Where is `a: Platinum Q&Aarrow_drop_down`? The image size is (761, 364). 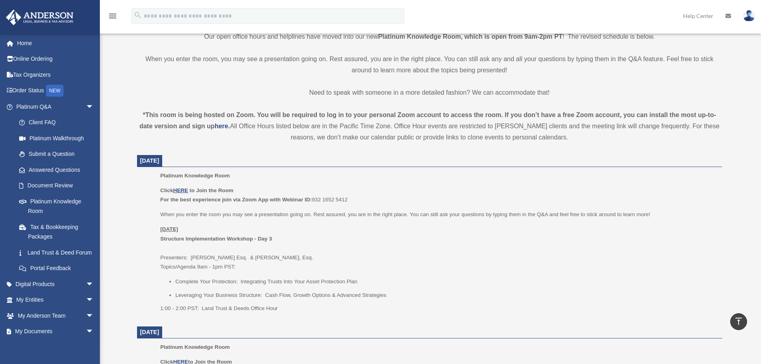
a: Platinum Q&Aarrow_drop_down is located at coordinates (56, 107).